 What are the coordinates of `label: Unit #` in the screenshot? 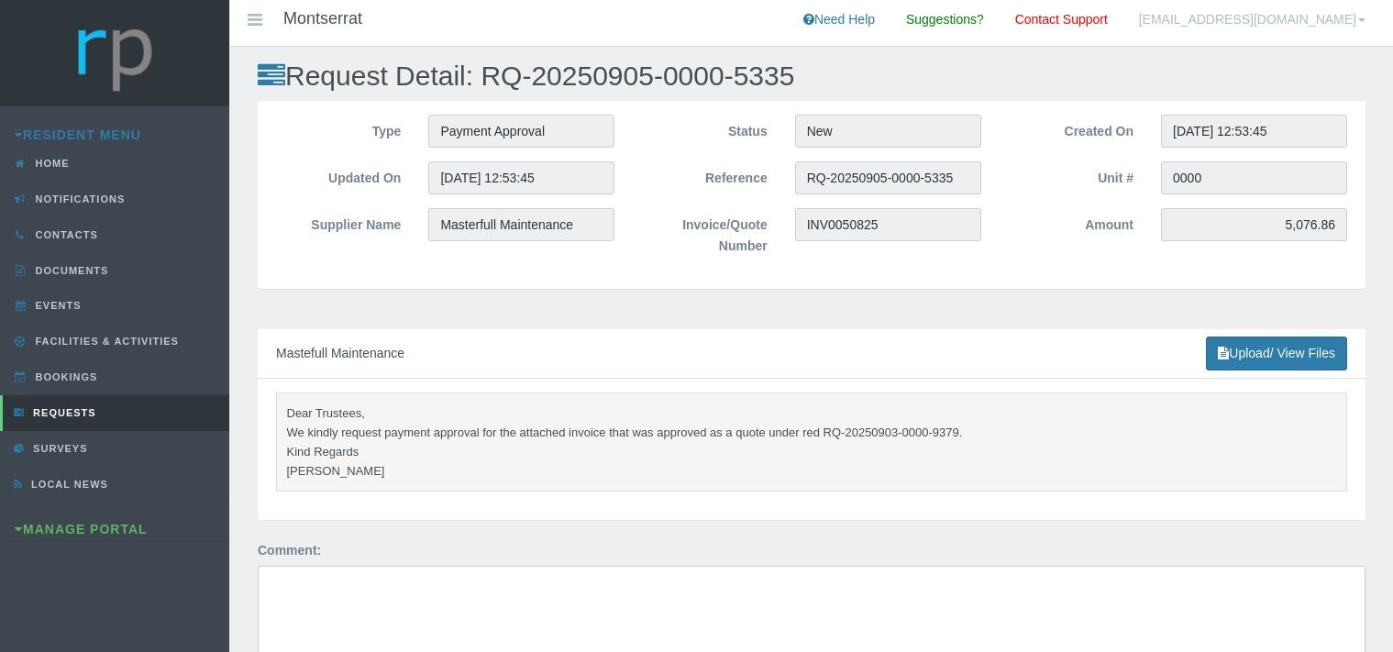 It's located at (1071, 175).